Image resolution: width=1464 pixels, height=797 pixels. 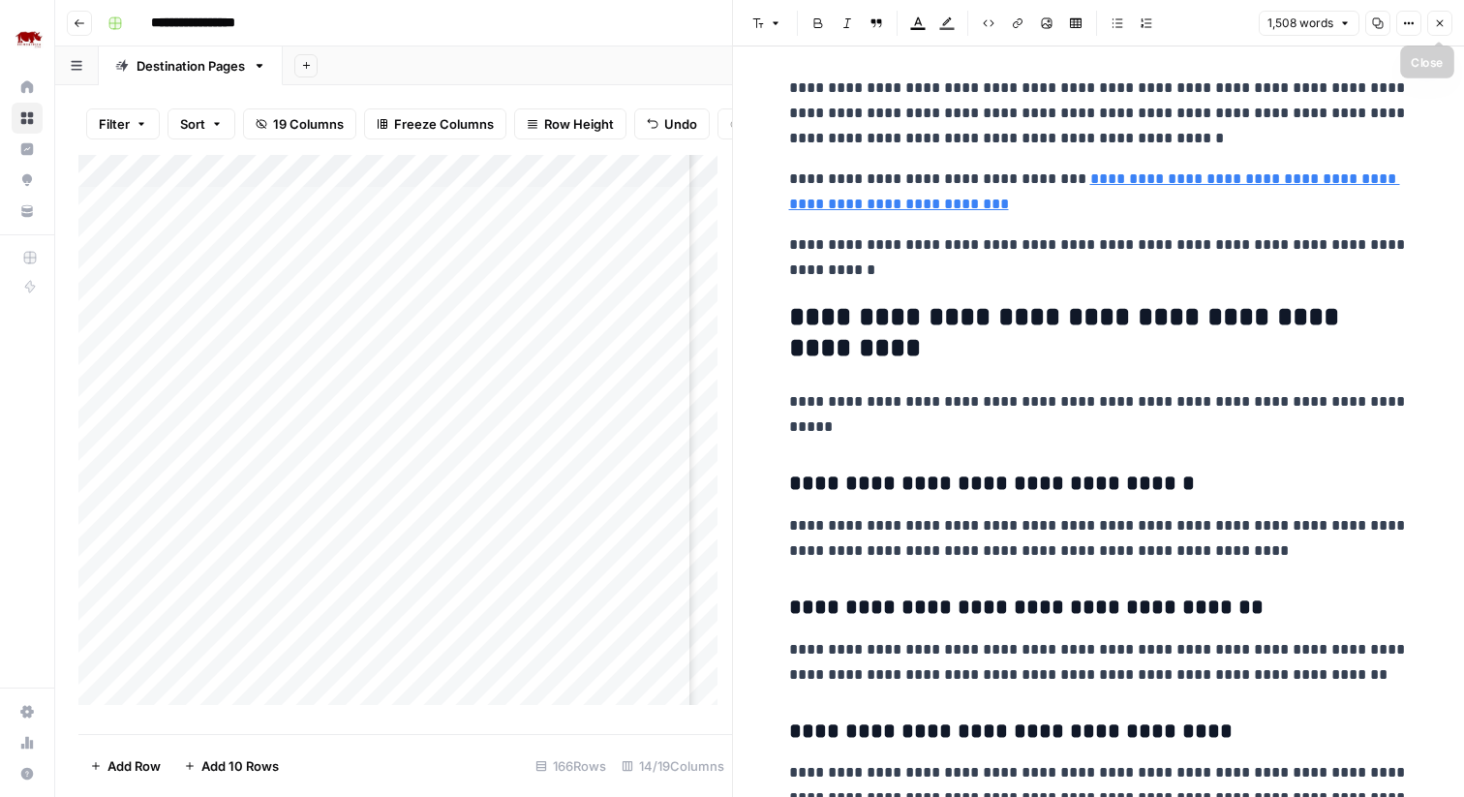 What do you see at coordinates (201, 124) in the screenshot?
I see `button: Sort` at bounding box center [201, 124].